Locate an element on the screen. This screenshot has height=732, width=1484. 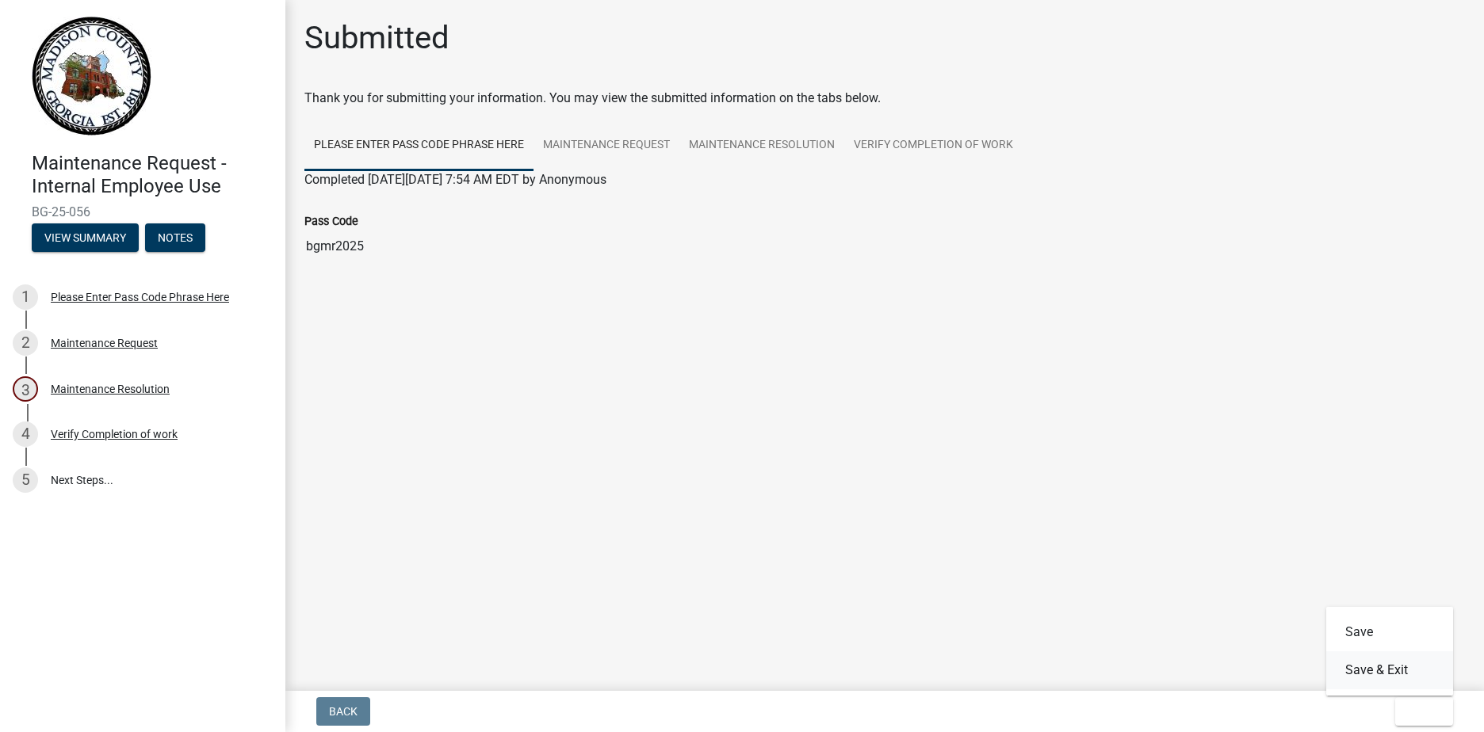
button: Save is located at coordinates (1390, 633).